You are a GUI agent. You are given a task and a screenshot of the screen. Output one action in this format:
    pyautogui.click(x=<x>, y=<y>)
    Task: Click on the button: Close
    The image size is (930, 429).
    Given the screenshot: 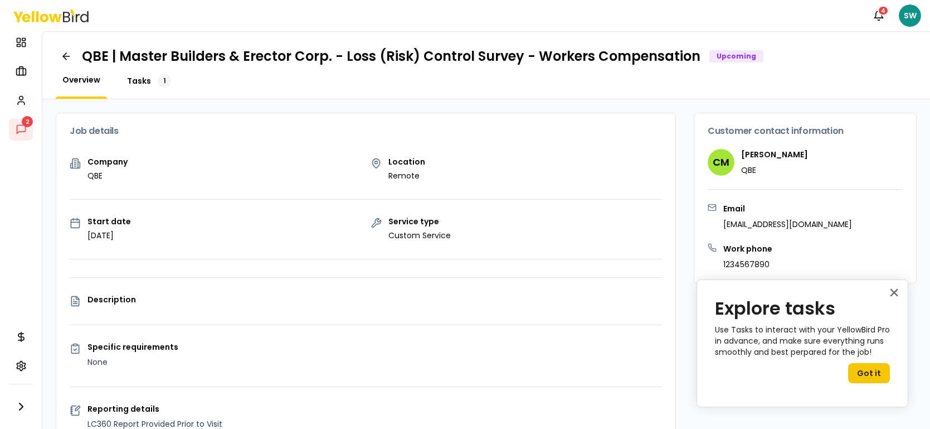 What is the action you would take?
    pyautogui.click(x=894, y=292)
    